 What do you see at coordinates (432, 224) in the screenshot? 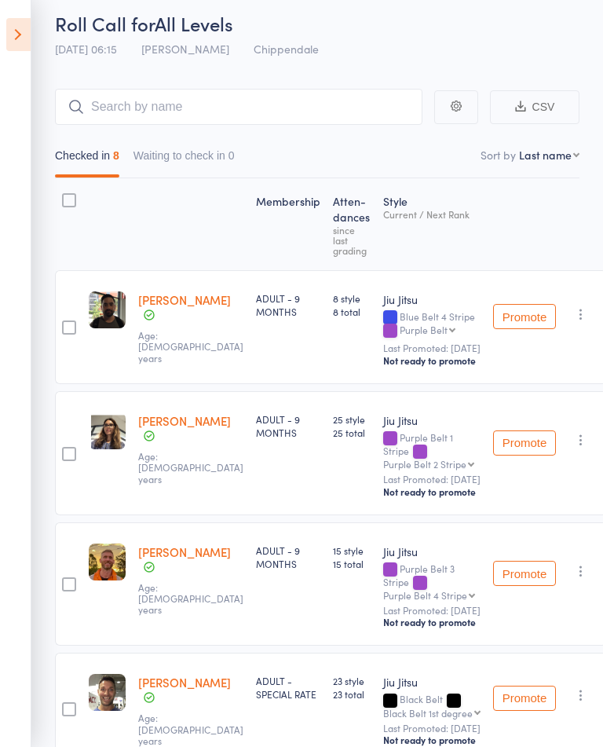
I see `div: Style` at bounding box center [432, 224].